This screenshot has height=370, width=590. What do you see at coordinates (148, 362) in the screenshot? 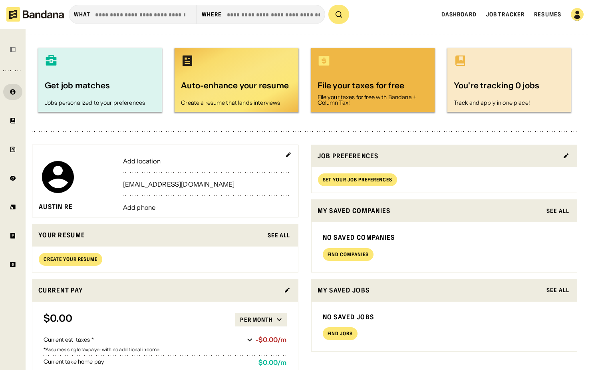
I see `div: Current take home pay` at bounding box center [148, 362].